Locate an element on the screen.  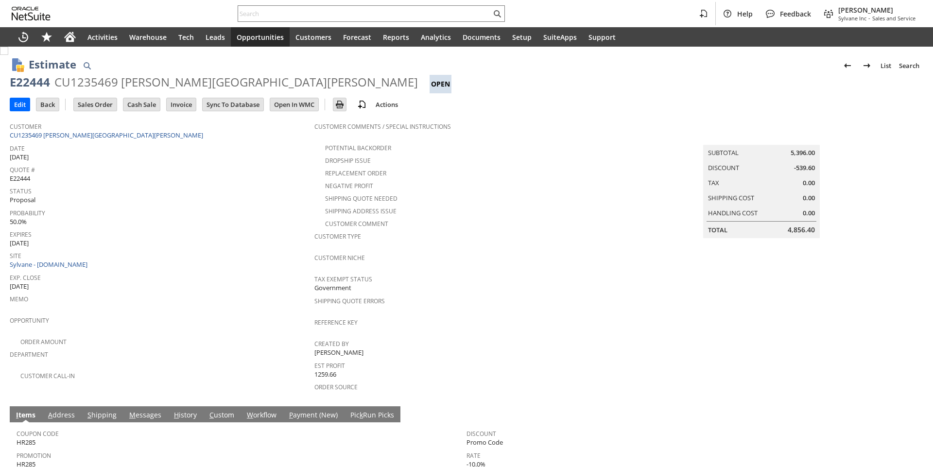
a: Unrolled view on is located at coordinates (912, 414).